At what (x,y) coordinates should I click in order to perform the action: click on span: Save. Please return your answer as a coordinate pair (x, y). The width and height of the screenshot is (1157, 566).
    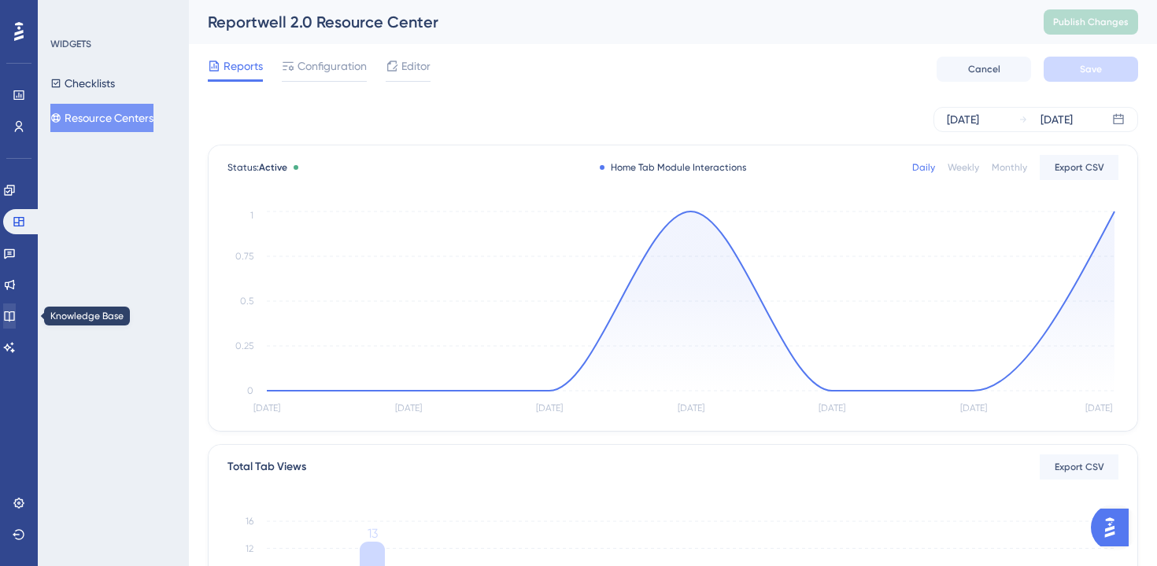
    Looking at the image, I should click on (1090, 69).